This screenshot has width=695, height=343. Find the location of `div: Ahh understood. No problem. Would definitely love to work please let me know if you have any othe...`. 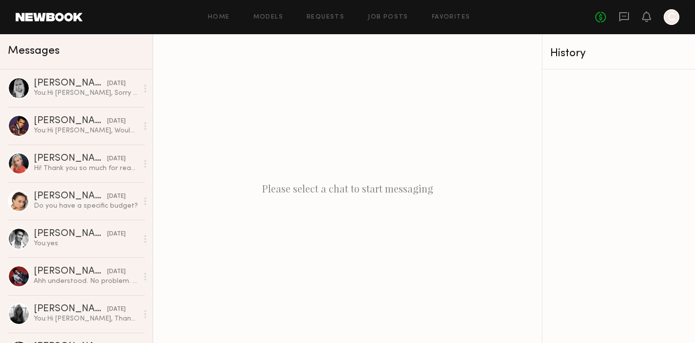

div: Ahh understood. No problem. Would definitely love to work please let me know if you have any othe... is located at coordinates (86, 281).